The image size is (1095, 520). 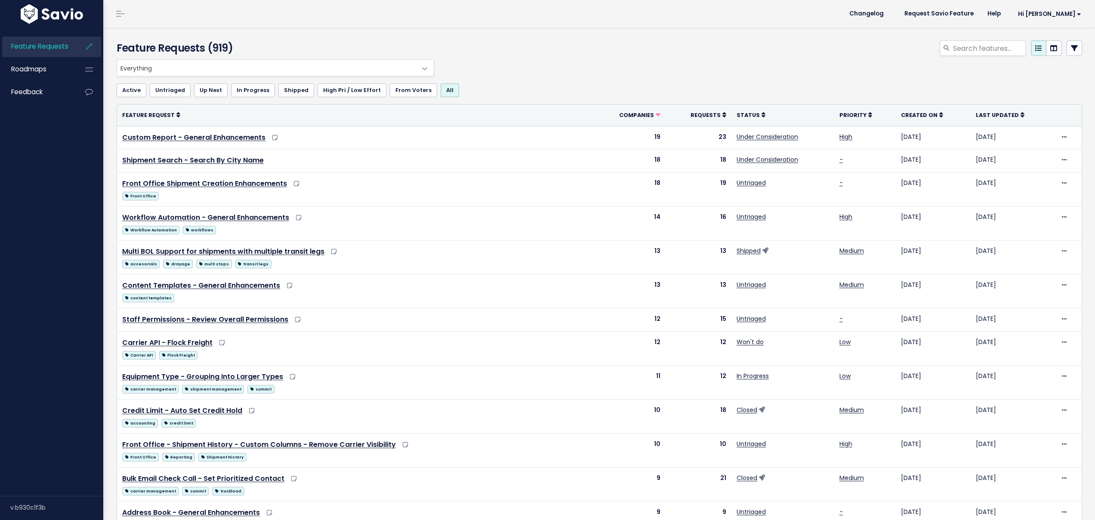 I want to click on h4: Feature Requests (919), so click(x=273, y=48).